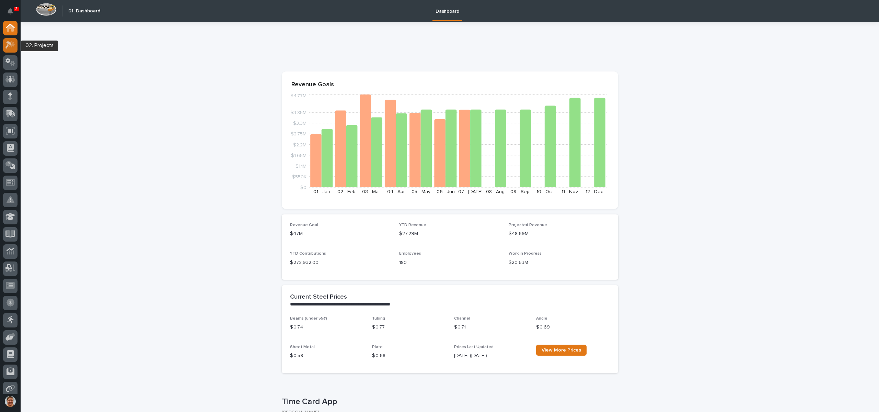 The image size is (879, 412). I want to click on p: $ 0.71, so click(491, 327).